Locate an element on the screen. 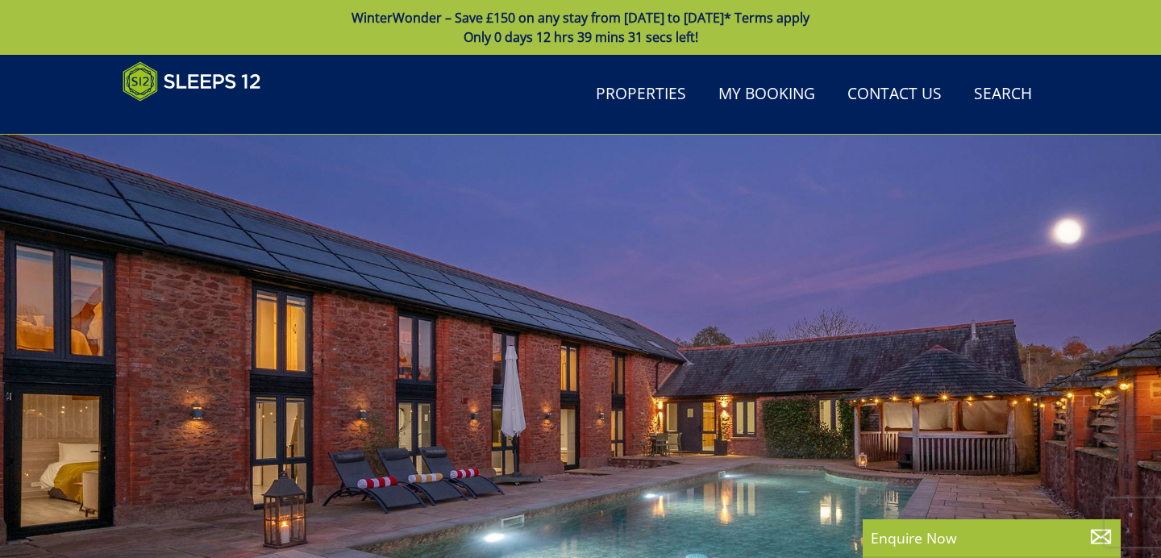 Image resolution: width=1161 pixels, height=558 pixels. p: Enquire Now is located at coordinates (992, 538).